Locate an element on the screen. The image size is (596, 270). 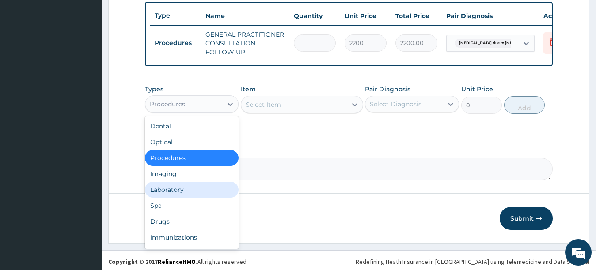
a: RelianceHMO is located at coordinates (177, 262).